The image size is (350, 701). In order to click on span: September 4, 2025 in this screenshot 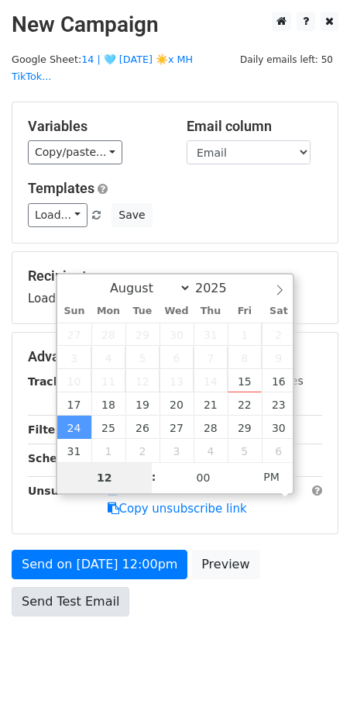, I will do `click(211, 450)`.